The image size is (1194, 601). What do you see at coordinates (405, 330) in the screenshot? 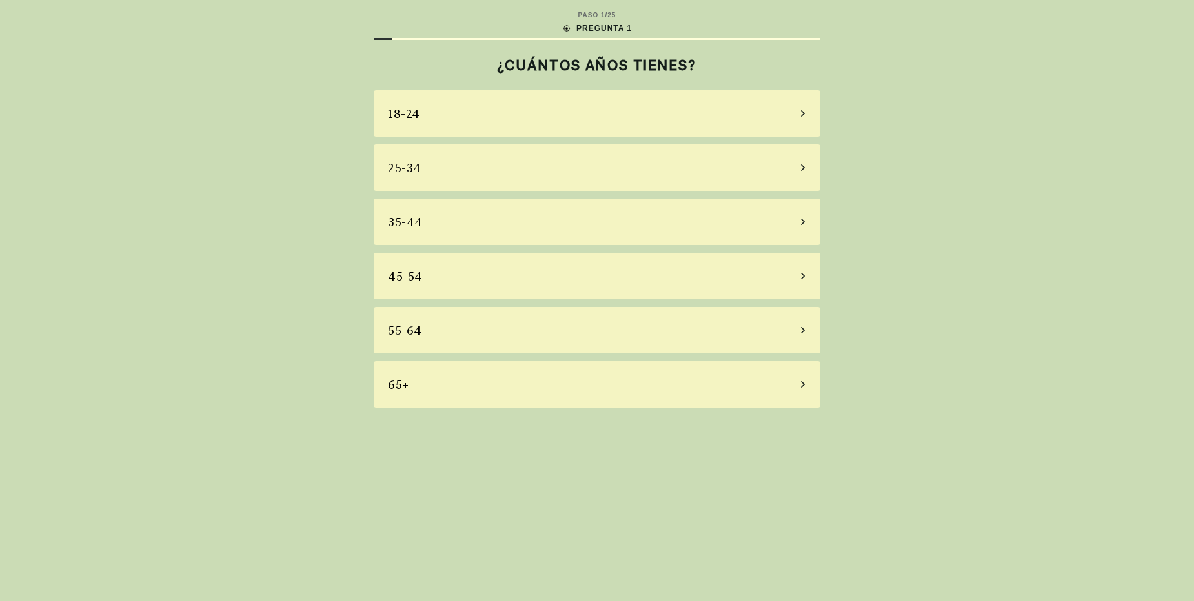
I see `div: 55-64` at bounding box center [405, 330].